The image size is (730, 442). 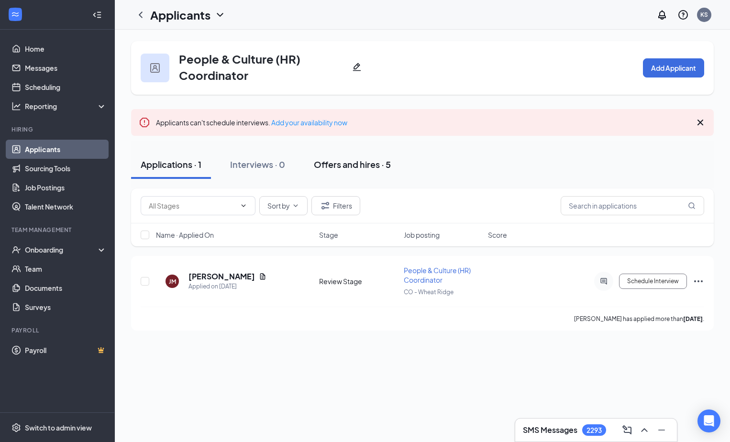 I want to click on a: Applicants, so click(x=66, y=149).